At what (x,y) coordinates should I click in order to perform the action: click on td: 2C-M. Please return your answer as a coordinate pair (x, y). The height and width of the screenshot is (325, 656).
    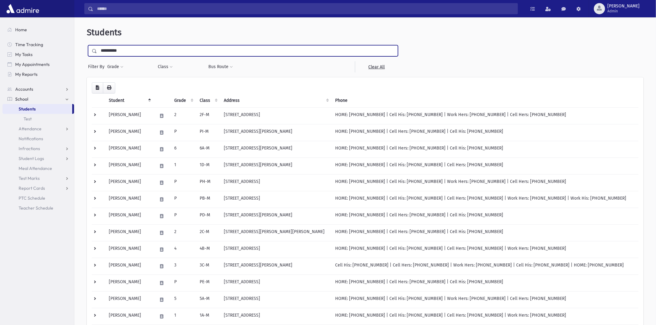
    Looking at the image, I should click on (208, 233).